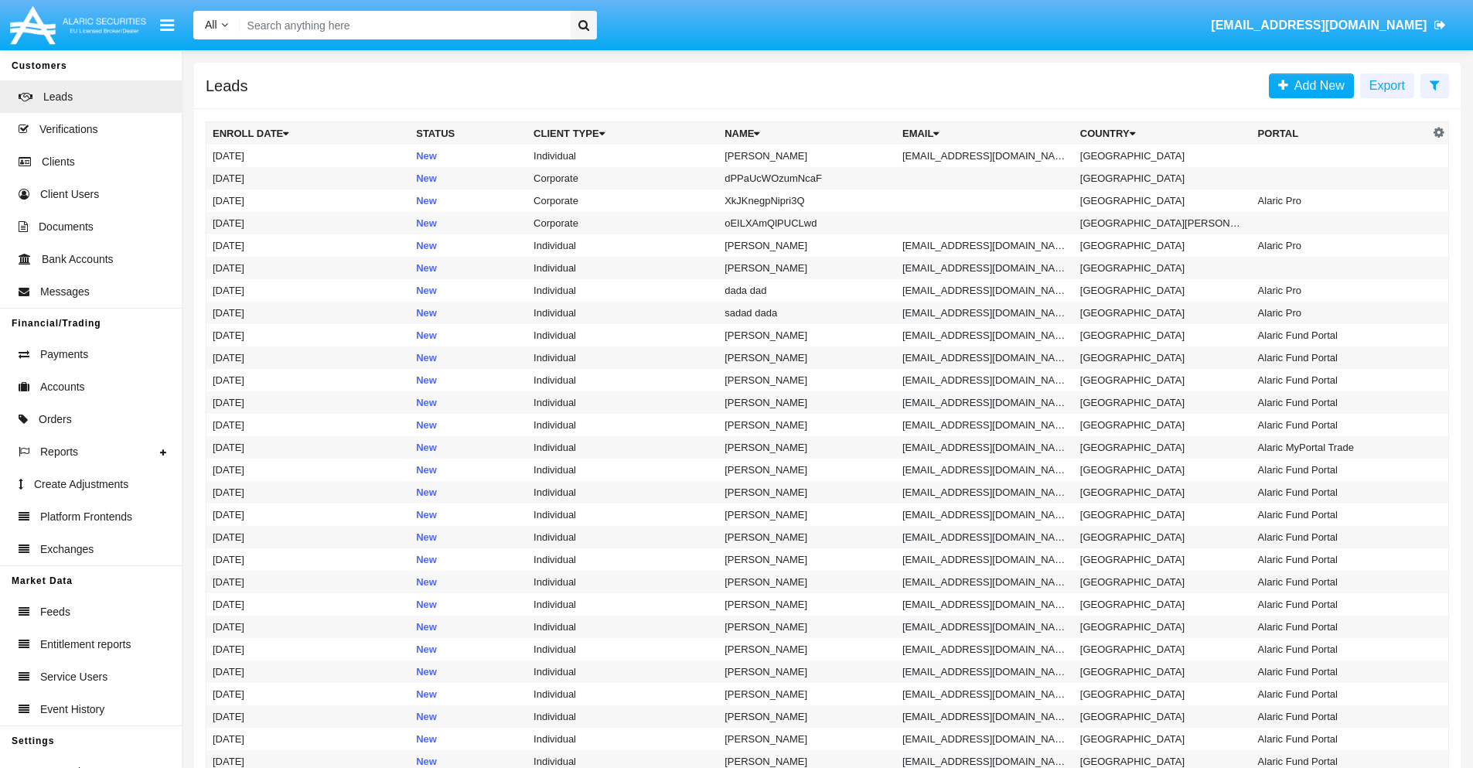 Image resolution: width=1473 pixels, height=768 pixels. Describe the element at coordinates (86, 517) in the screenshot. I see `span: Platform Frontends` at that location.